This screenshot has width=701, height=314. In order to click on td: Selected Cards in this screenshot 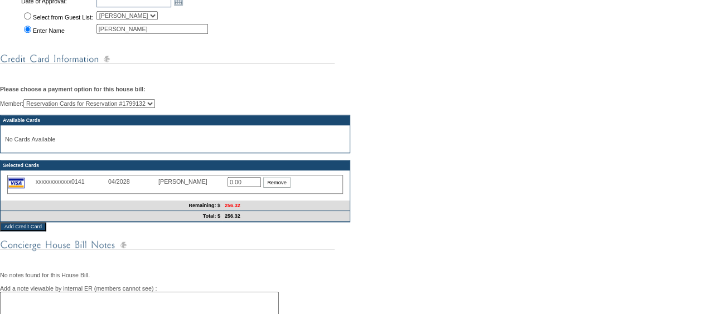, I will do `click(175, 166)`.